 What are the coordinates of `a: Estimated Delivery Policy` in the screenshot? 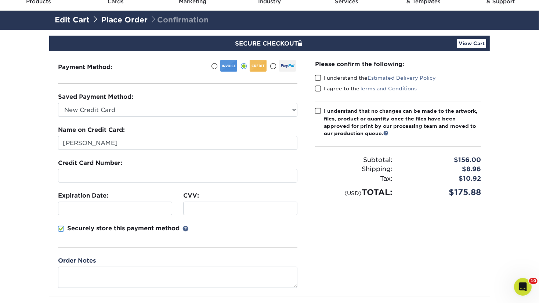 It's located at (402, 78).